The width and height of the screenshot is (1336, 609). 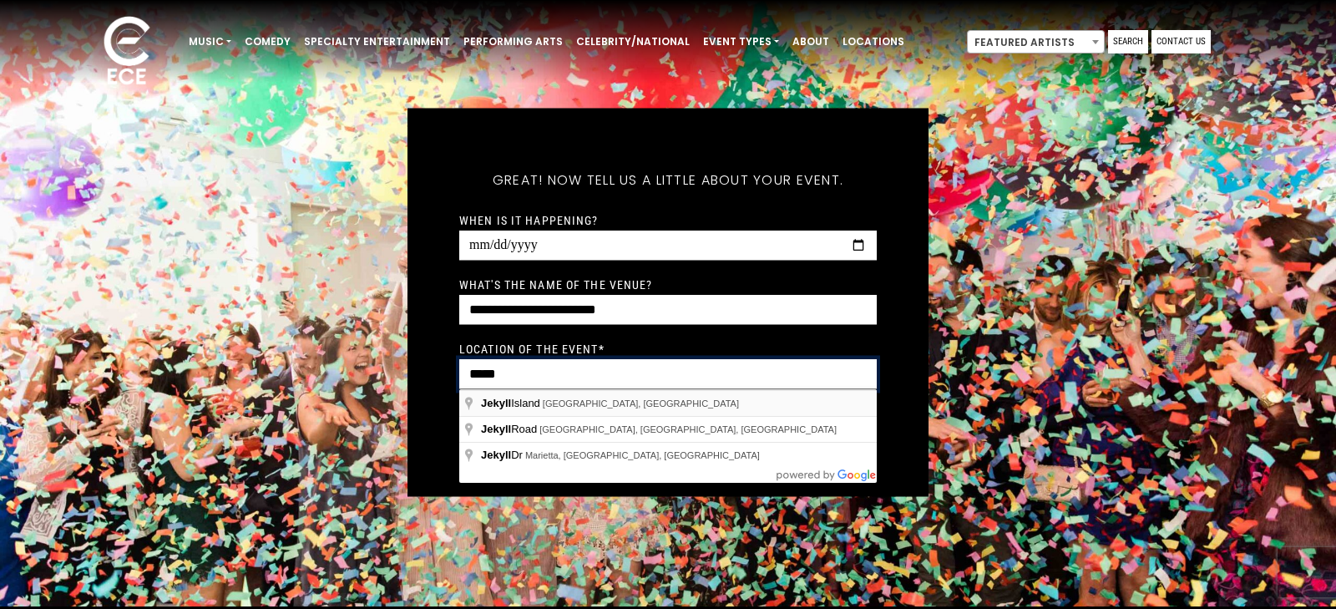 I want to click on a: Comedy, so click(x=267, y=42).